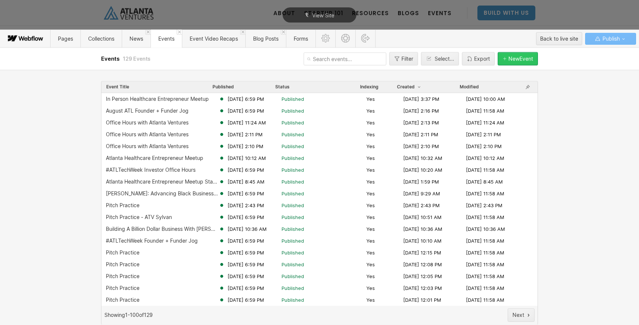 Image resolution: width=639 pixels, height=325 pixels. I want to click on button: Event Title, so click(118, 87).